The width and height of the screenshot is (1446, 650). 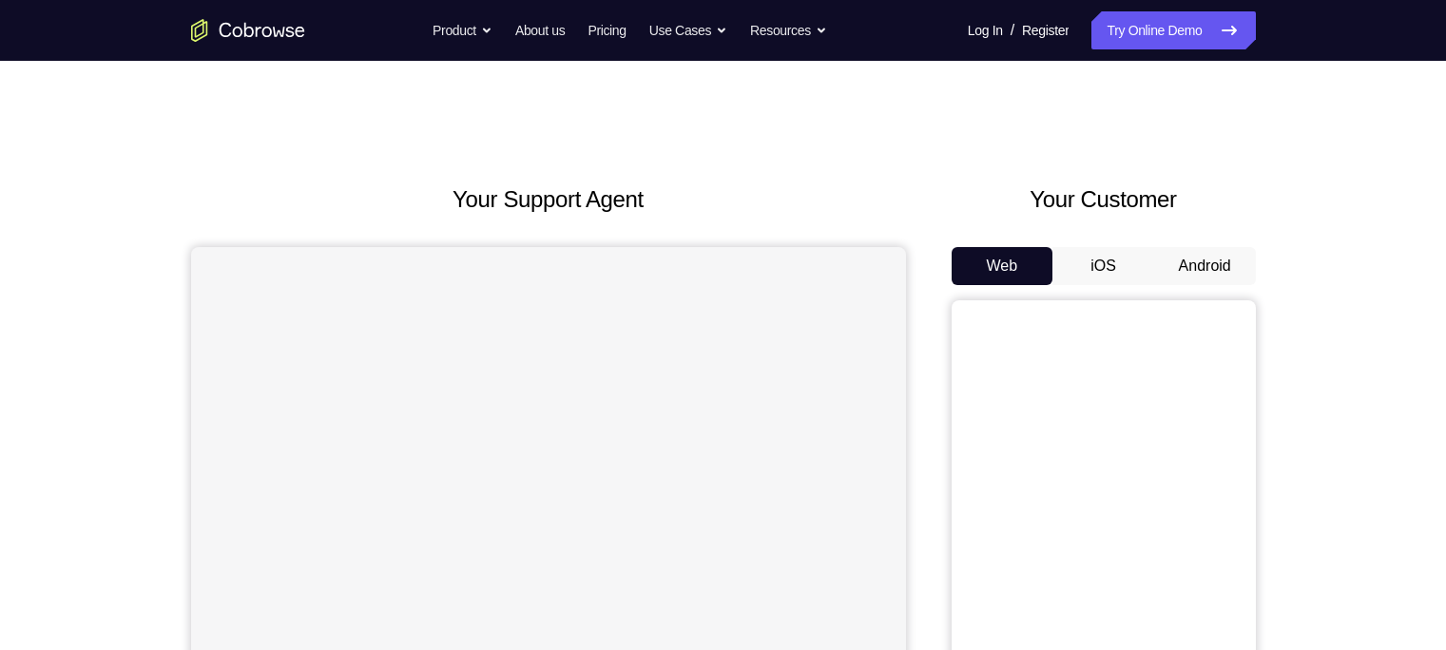 What do you see at coordinates (1002, 266) in the screenshot?
I see `button: Web` at bounding box center [1002, 266].